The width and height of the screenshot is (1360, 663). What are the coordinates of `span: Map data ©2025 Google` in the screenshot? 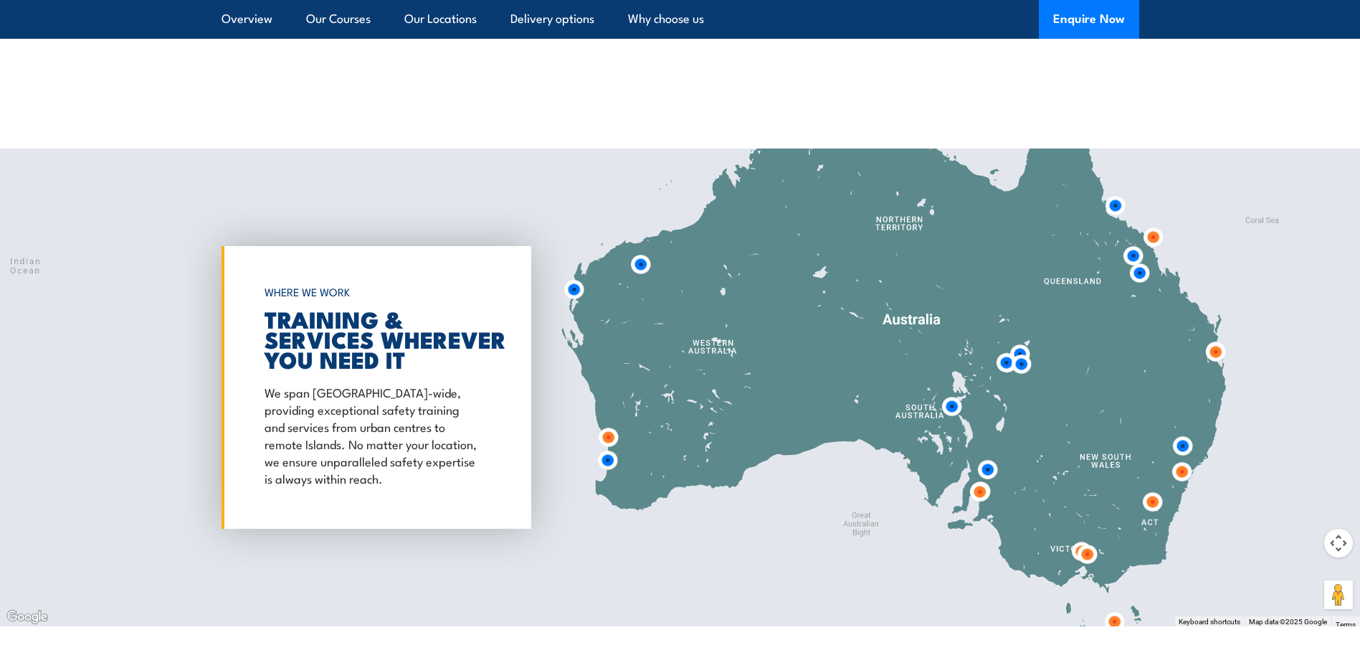 It's located at (1288, 621).